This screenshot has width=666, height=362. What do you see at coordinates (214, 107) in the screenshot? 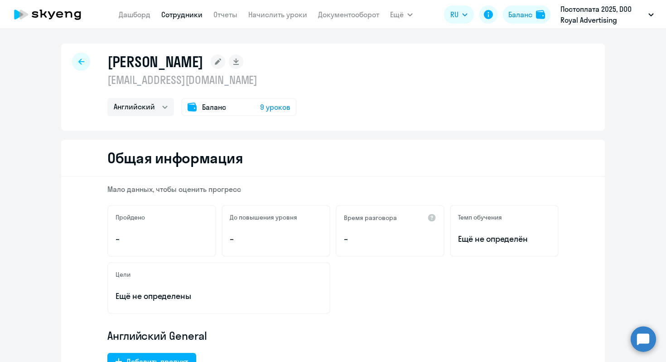
I see `span: Баланс` at bounding box center [214, 107].